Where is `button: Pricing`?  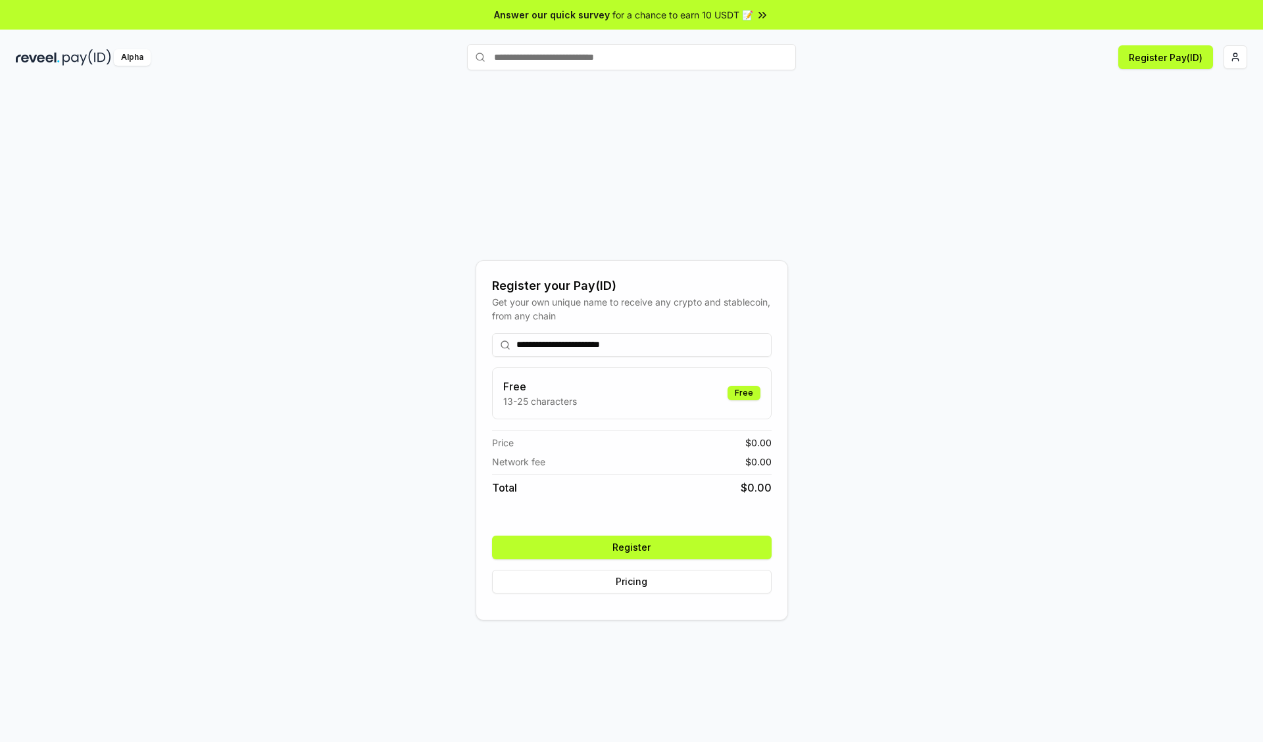 button: Pricing is located at coordinates (631, 582).